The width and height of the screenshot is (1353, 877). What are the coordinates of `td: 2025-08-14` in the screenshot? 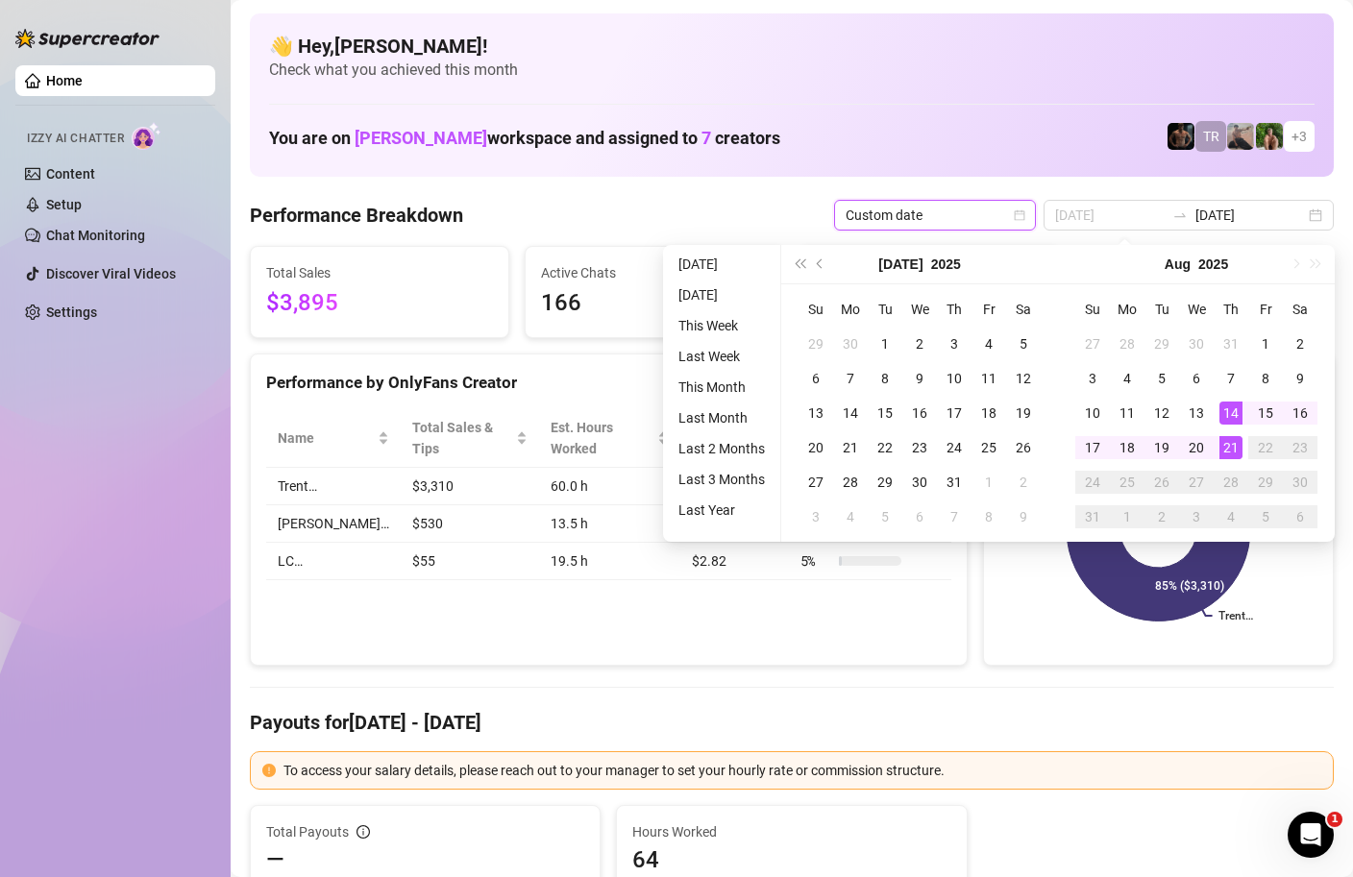 It's located at (1231, 413).